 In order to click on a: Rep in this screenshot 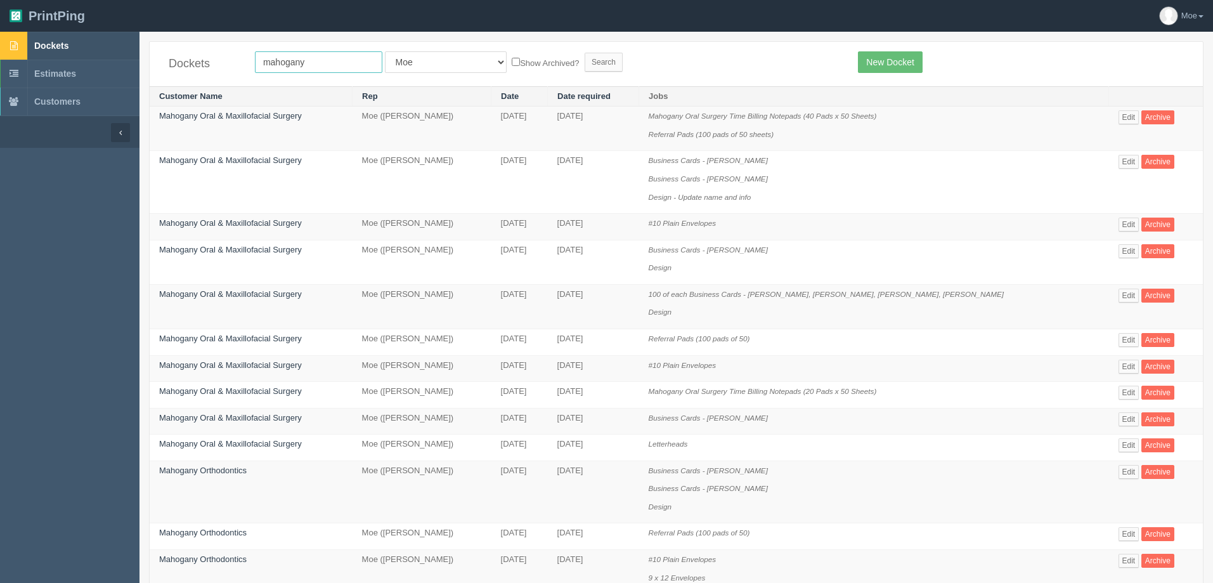, I will do `click(370, 96)`.